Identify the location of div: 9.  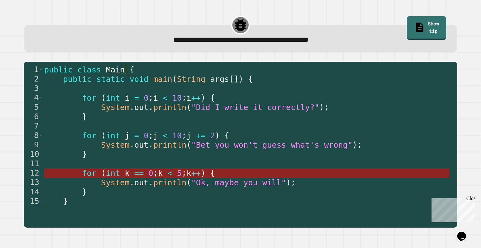
(33, 145).